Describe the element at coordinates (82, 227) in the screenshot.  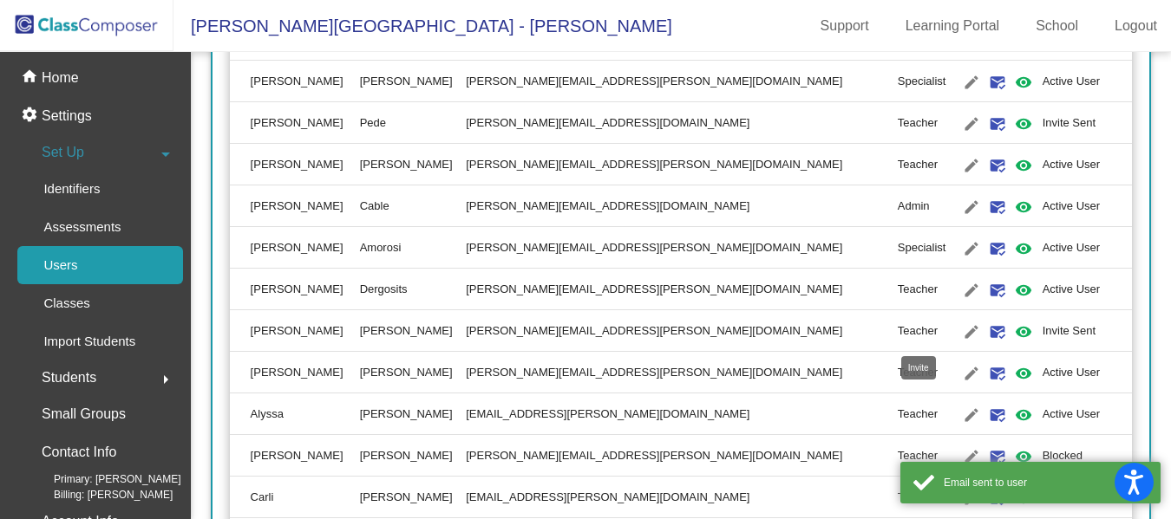
I see `p: Assessments` at that location.